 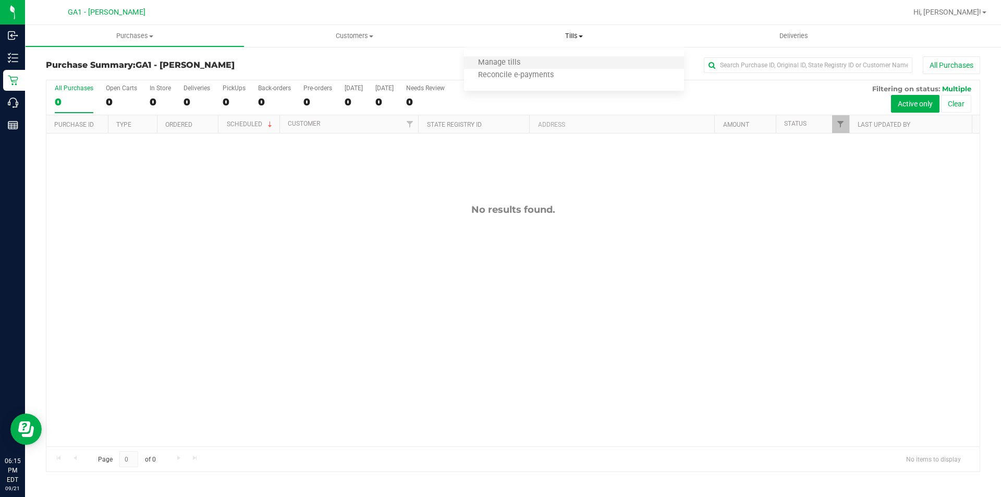 What do you see at coordinates (957, 89) in the screenshot?
I see `span: Multiple` at bounding box center [957, 89].